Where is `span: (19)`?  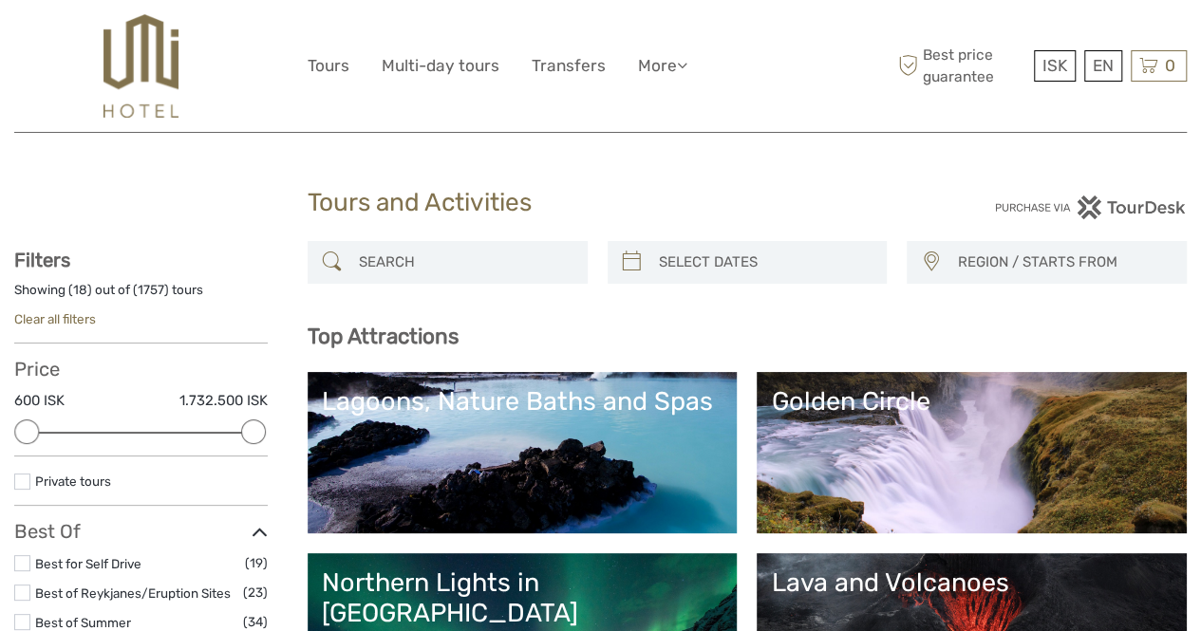
span: (19) is located at coordinates (256, 563).